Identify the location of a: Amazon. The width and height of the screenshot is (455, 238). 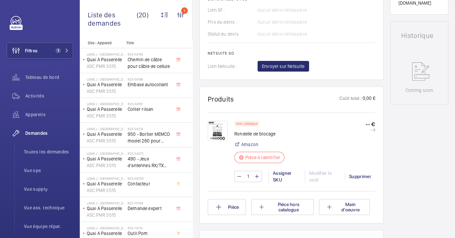
(250, 144).